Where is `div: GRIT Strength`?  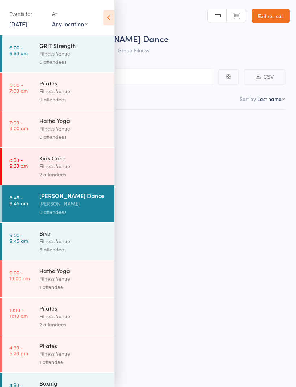
div: GRIT Strength is located at coordinates (74, 45).